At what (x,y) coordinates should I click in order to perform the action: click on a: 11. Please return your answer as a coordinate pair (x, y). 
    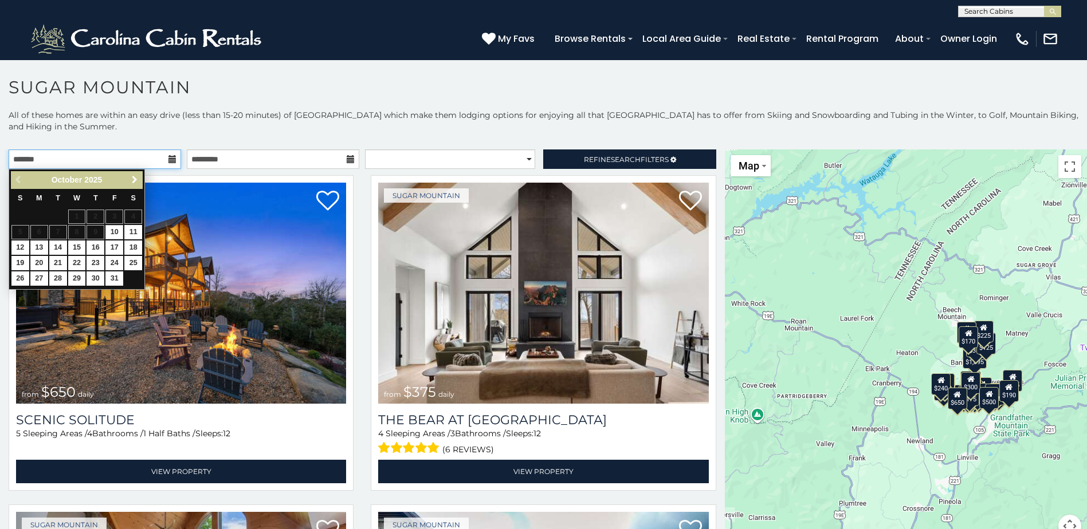
    Looking at the image, I should click on (133, 232).